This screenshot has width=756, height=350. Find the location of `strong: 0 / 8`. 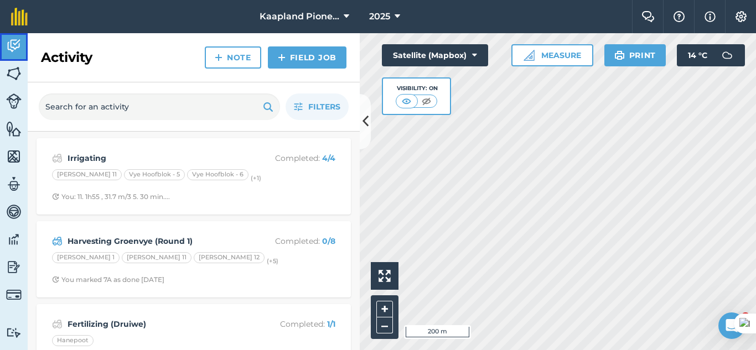

strong: 0 / 8 is located at coordinates (329, 241).